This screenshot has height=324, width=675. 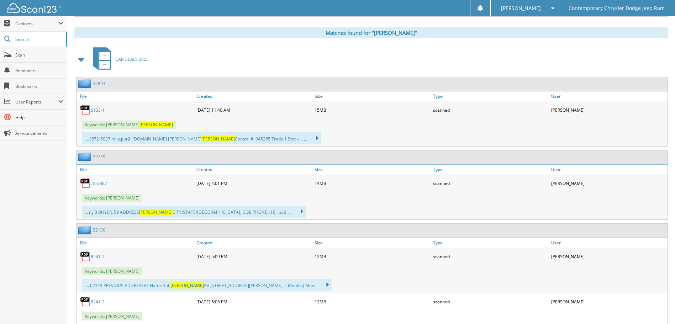 What do you see at coordinates (99, 83) in the screenshot?
I see `a: 32843` at bounding box center [99, 83].